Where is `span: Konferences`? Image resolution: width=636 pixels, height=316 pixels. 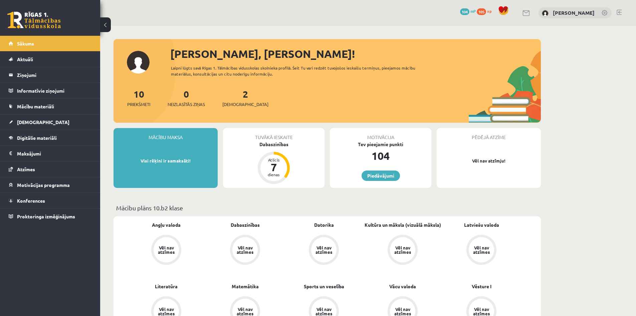
span: Konferences is located at coordinates (31, 200).